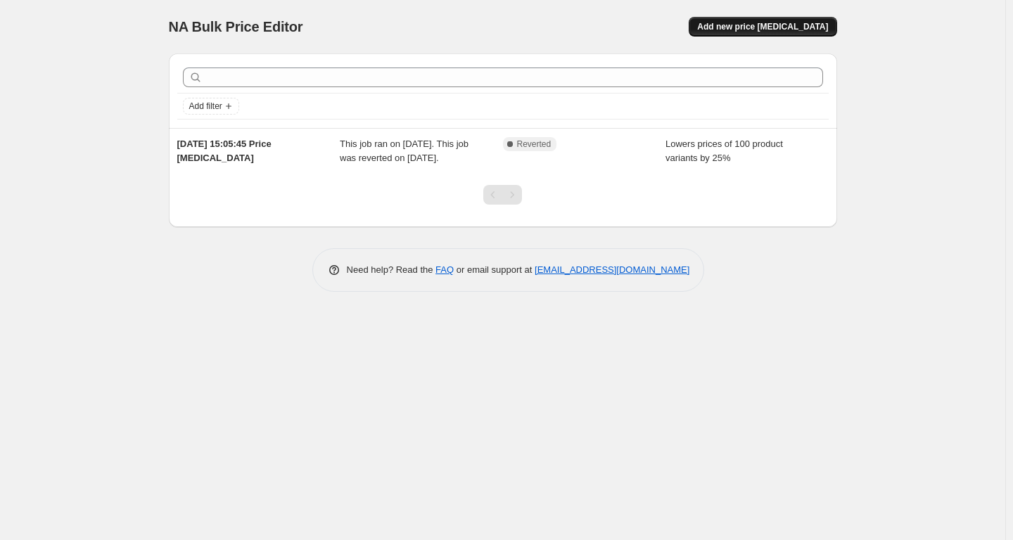 The width and height of the screenshot is (1013, 540). I want to click on span: Need help? Read the, so click(391, 270).